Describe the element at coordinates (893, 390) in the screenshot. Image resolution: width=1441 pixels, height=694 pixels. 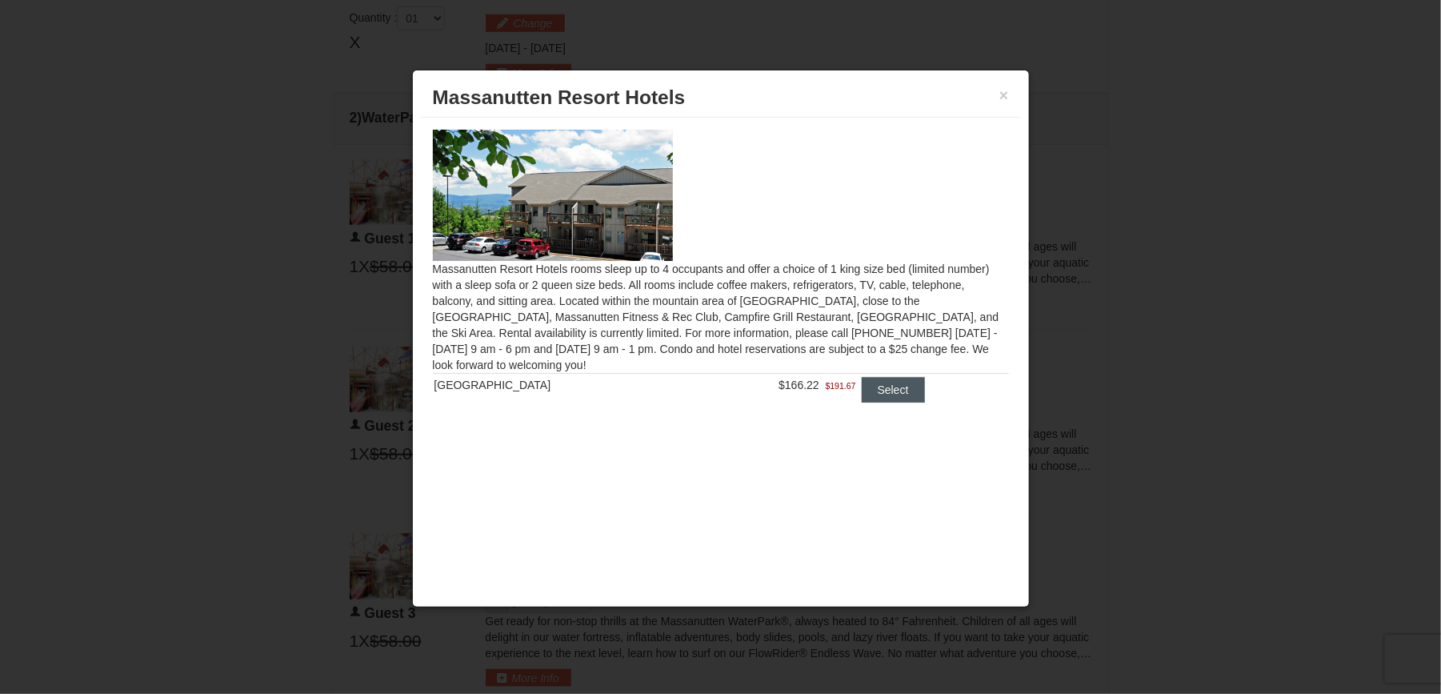
I see `button: Select` at that location.